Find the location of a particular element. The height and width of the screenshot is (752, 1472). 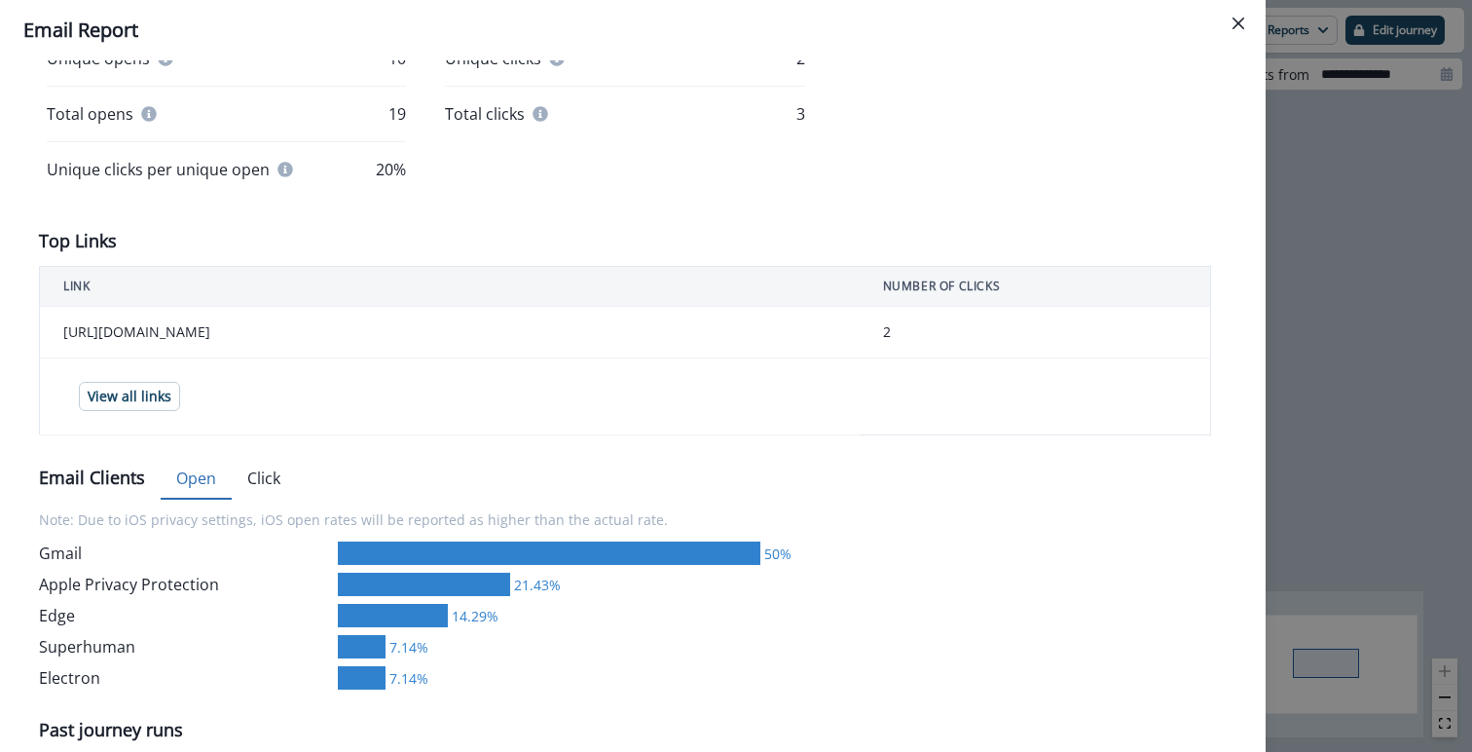

p: Total clicks is located at coordinates (485, 114).